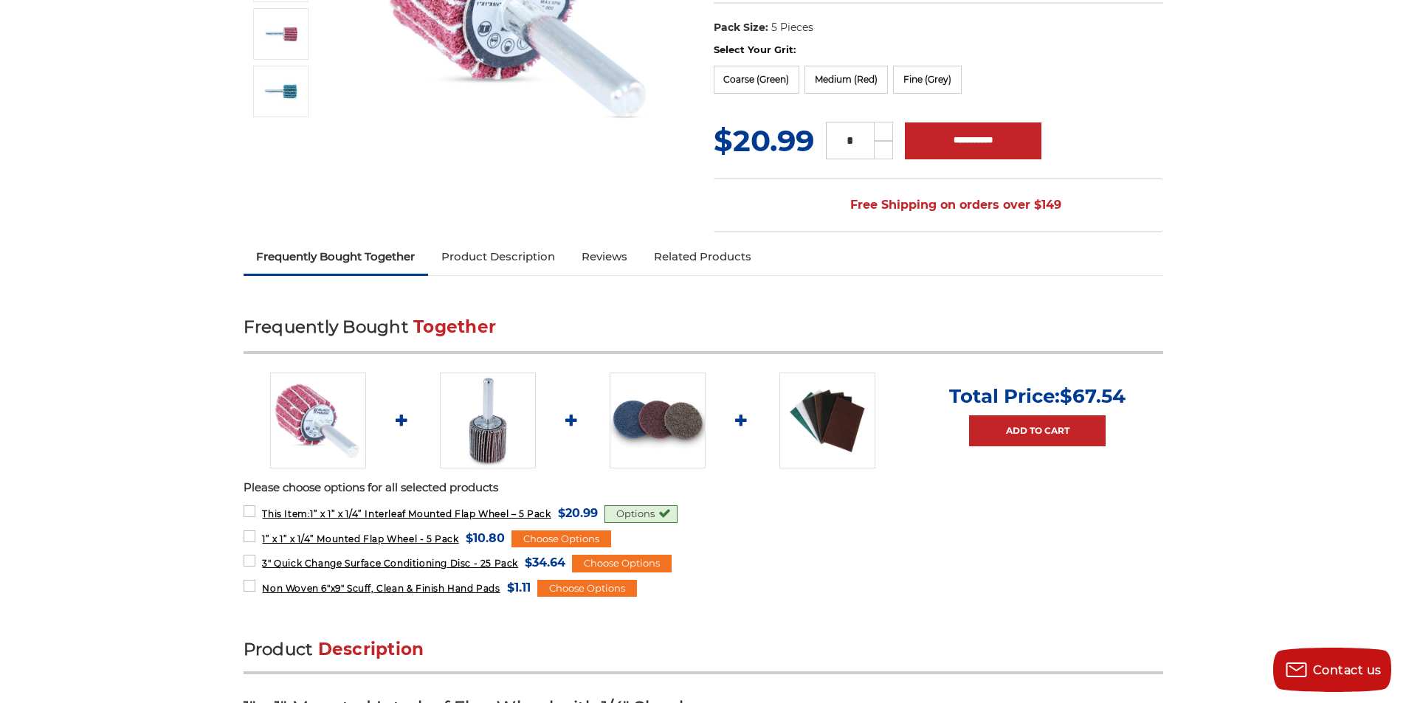 This screenshot has height=703, width=1406. Describe the element at coordinates (455, 327) in the screenshot. I see `span: Together` at that location.